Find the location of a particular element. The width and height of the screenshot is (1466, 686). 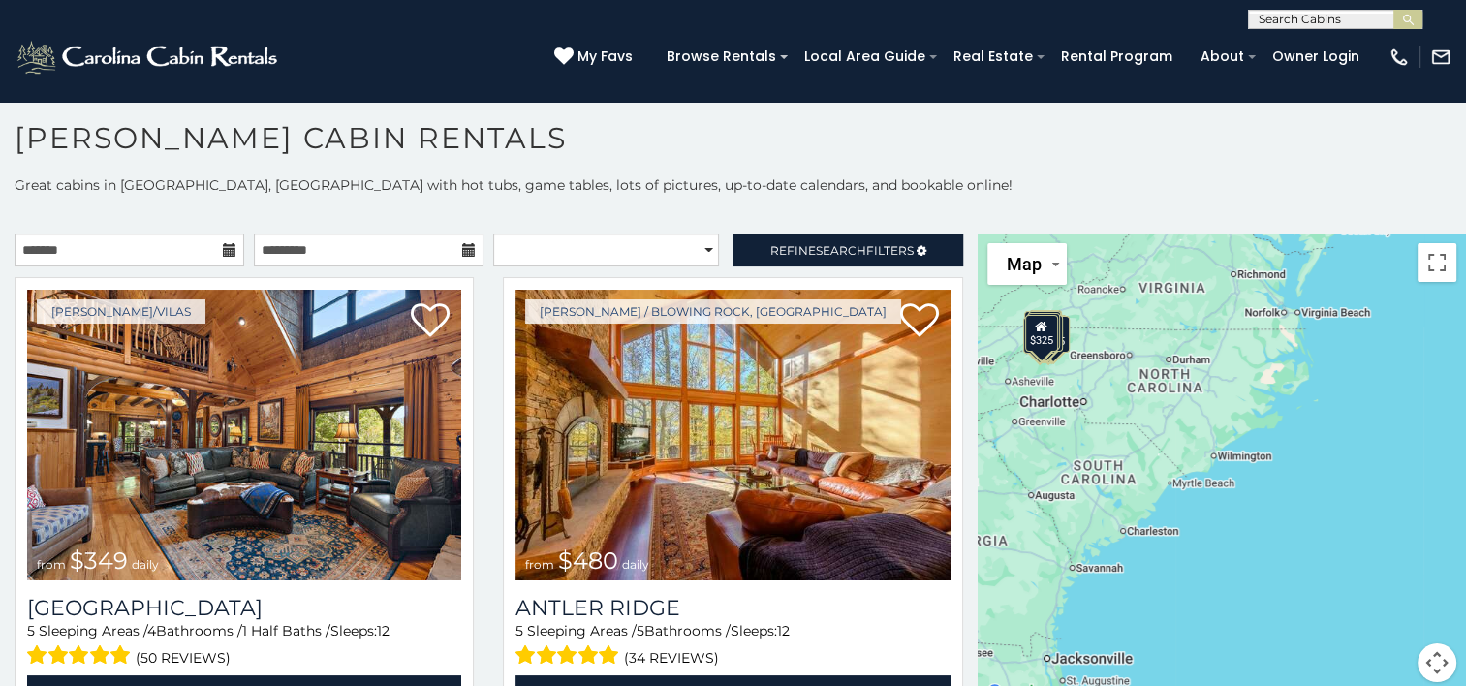

img: Diamond Creek Lodge is located at coordinates (244, 435).